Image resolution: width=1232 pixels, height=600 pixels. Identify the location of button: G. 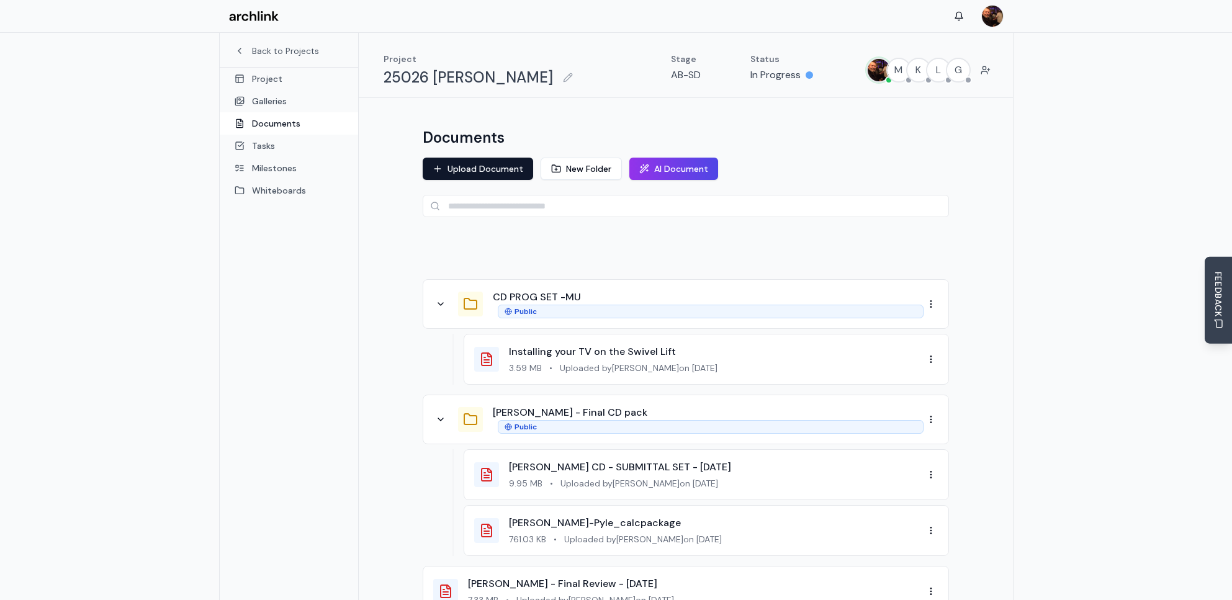
(958, 70).